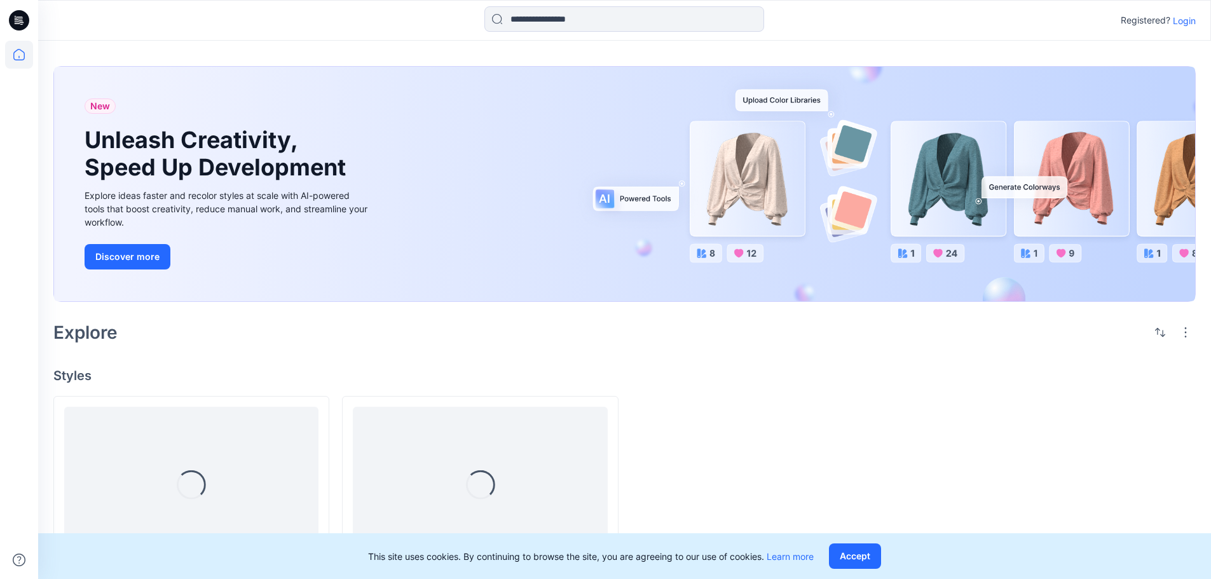 This screenshot has height=579, width=1211. I want to click on h2: Explore, so click(85, 332).